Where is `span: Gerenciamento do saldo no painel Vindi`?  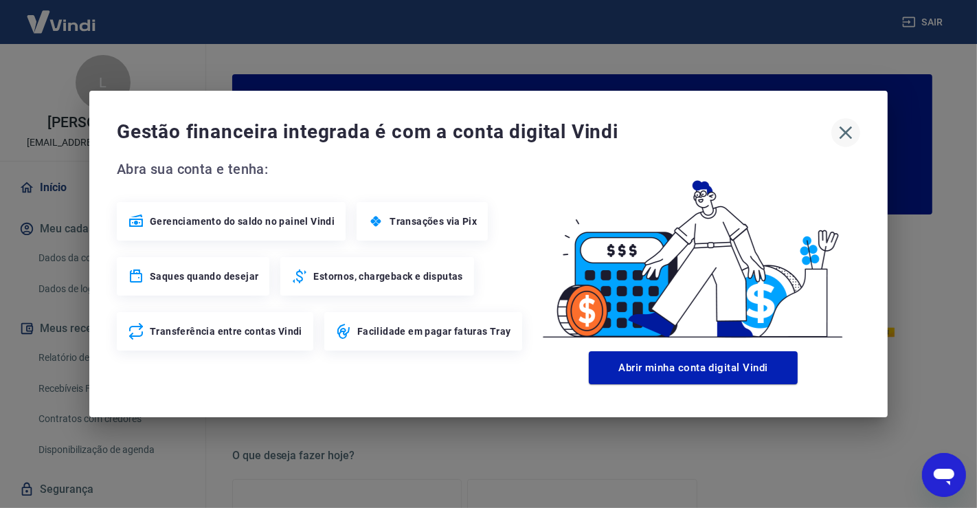 span: Gerenciamento do saldo no painel Vindi is located at coordinates (242, 221).